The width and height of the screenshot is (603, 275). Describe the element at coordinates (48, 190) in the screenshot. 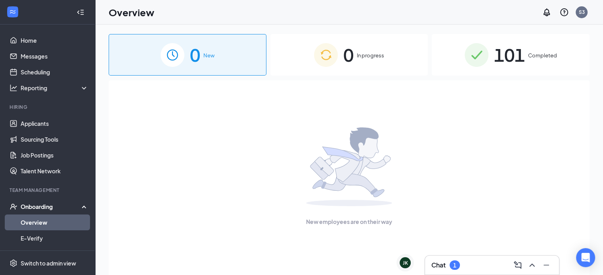

I see `div: Team Management` at that location.